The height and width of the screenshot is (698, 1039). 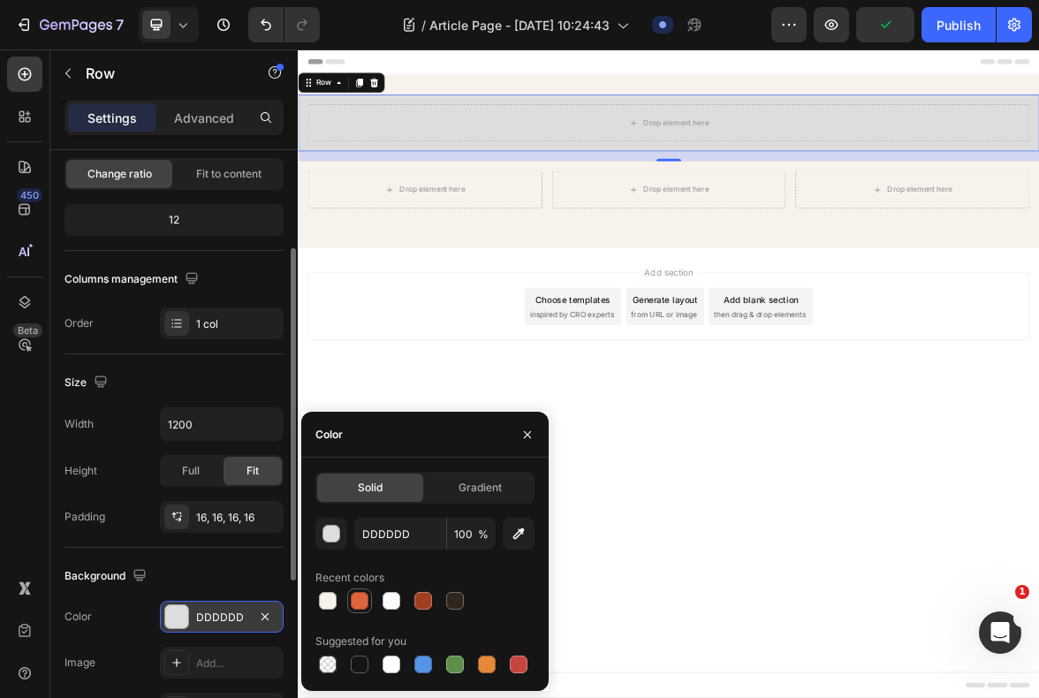 I want to click on span: inspired by CRO experts, so click(x=391, y=379).